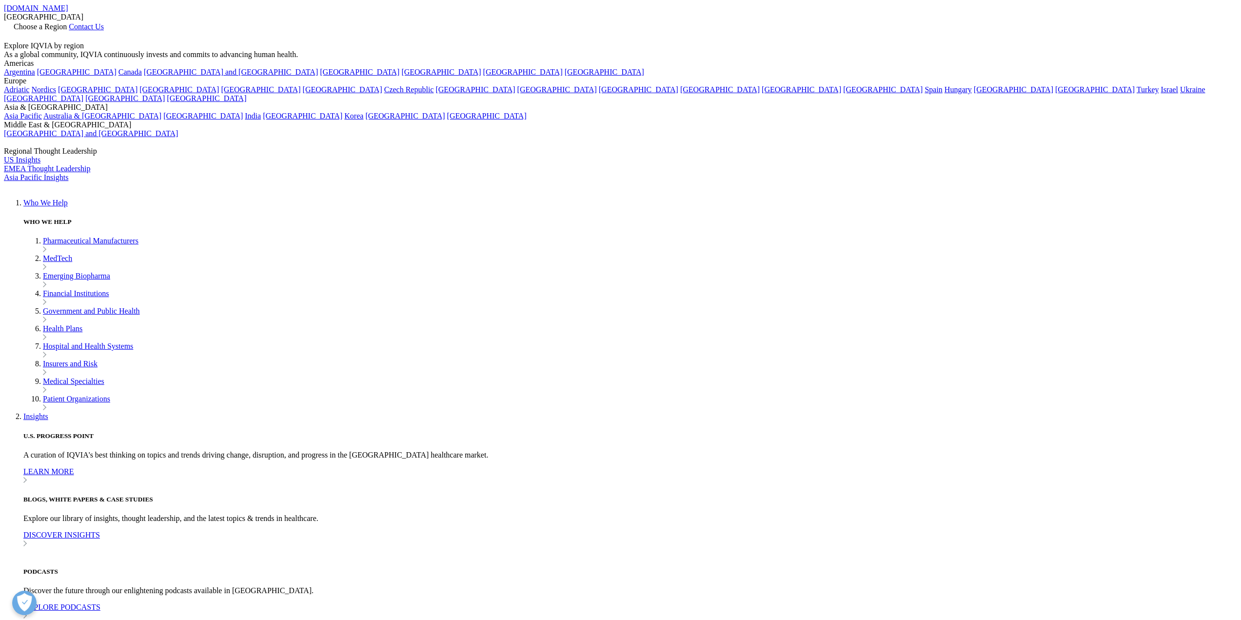  I want to click on a: LEARN MORE, so click(630, 476).